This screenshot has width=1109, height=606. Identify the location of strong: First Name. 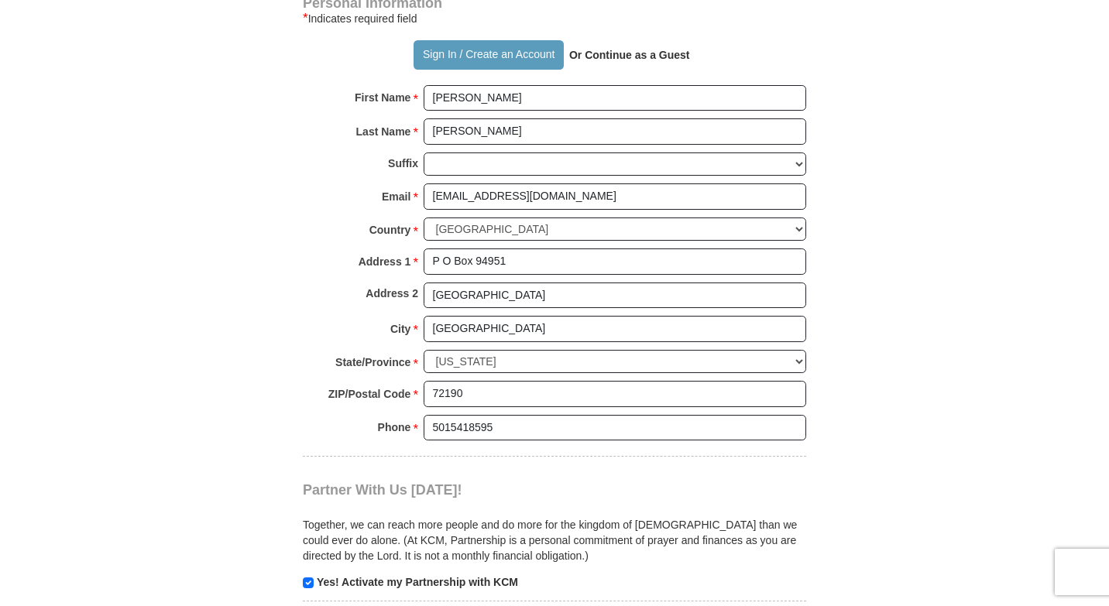
(383, 98).